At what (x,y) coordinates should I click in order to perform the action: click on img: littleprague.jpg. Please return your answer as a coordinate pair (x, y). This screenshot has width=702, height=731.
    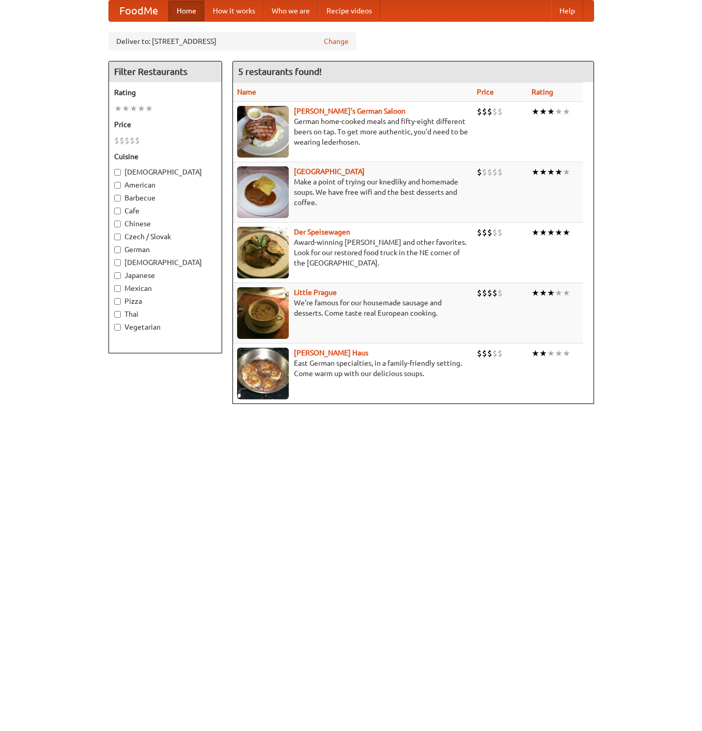
    Looking at the image, I should click on (263, 313).